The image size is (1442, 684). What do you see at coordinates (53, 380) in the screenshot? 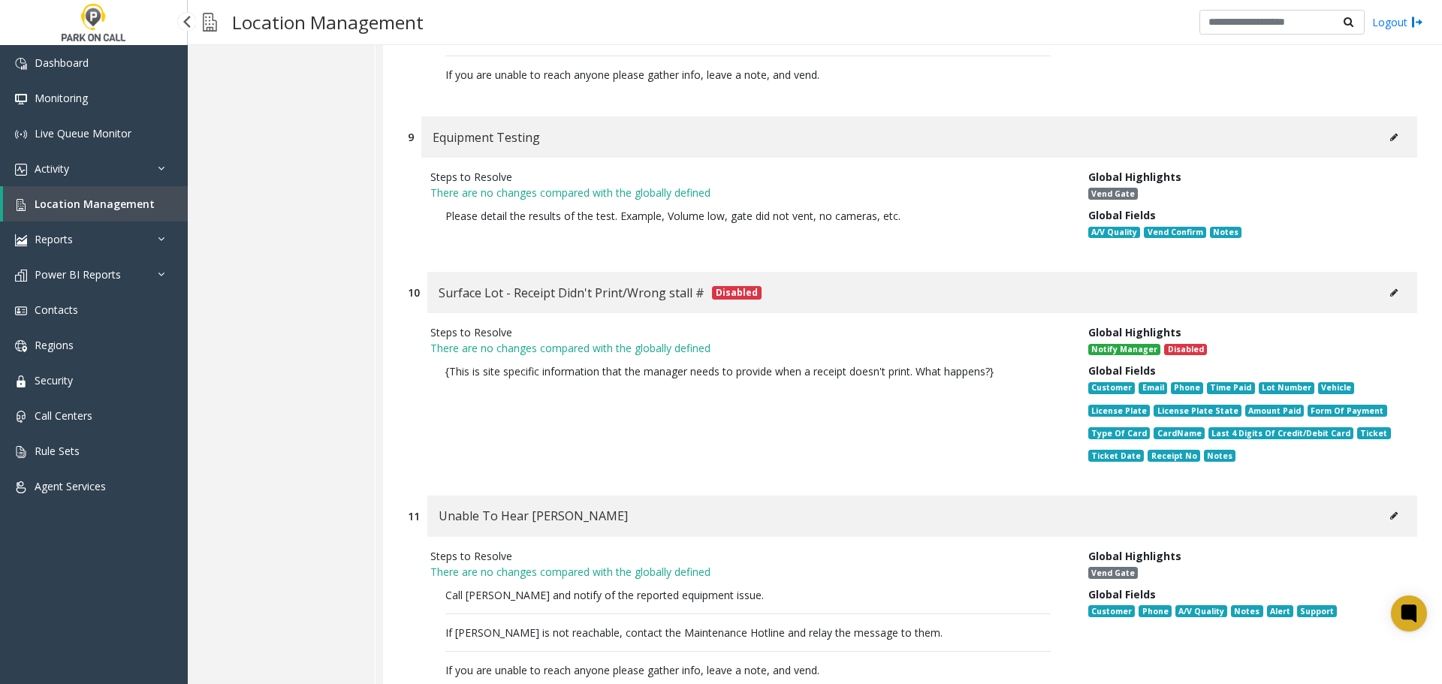
I see `span: Security` at bounding box center [53, 380].